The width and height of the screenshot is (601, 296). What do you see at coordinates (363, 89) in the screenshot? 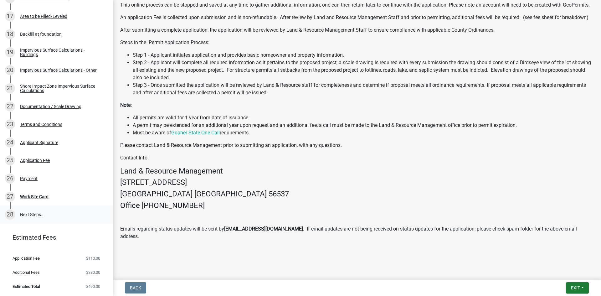
I see `li: Step 3 - Once submitted the application will be reviewed by Land & Resource staff for completenes...` at bounding box center [363, 89].